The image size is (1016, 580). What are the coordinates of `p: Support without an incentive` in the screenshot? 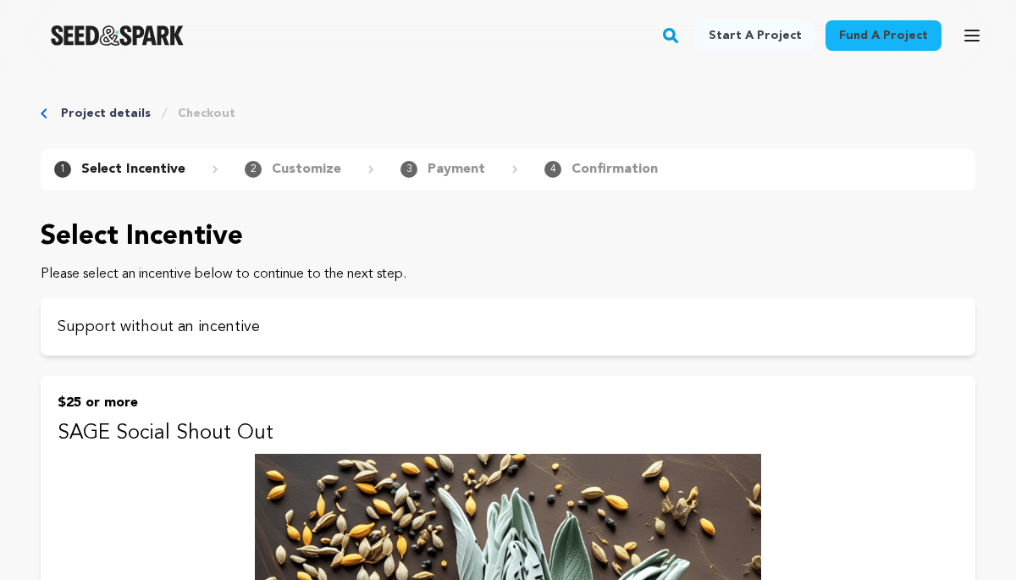 It's located at (508, 327).